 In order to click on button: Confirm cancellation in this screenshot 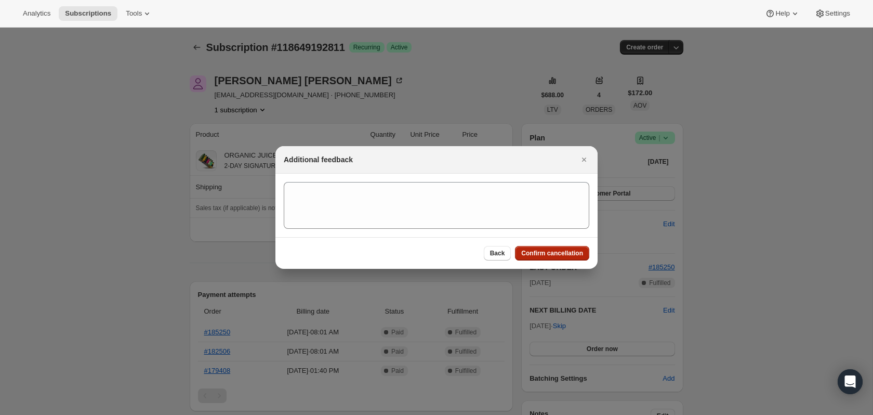, I will do `click(552, 253)`.